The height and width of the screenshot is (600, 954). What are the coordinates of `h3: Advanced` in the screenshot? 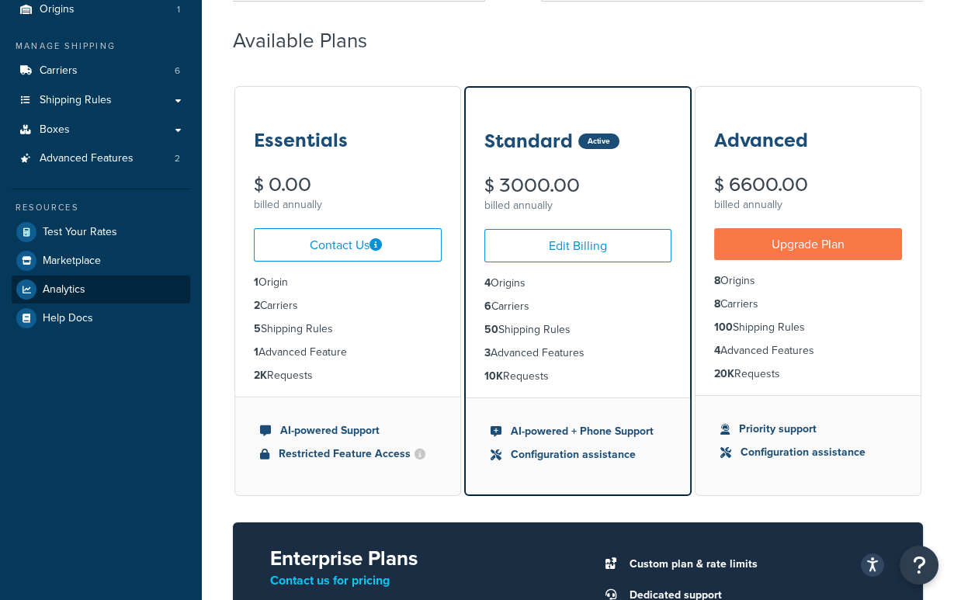 It's located at (761, 141).